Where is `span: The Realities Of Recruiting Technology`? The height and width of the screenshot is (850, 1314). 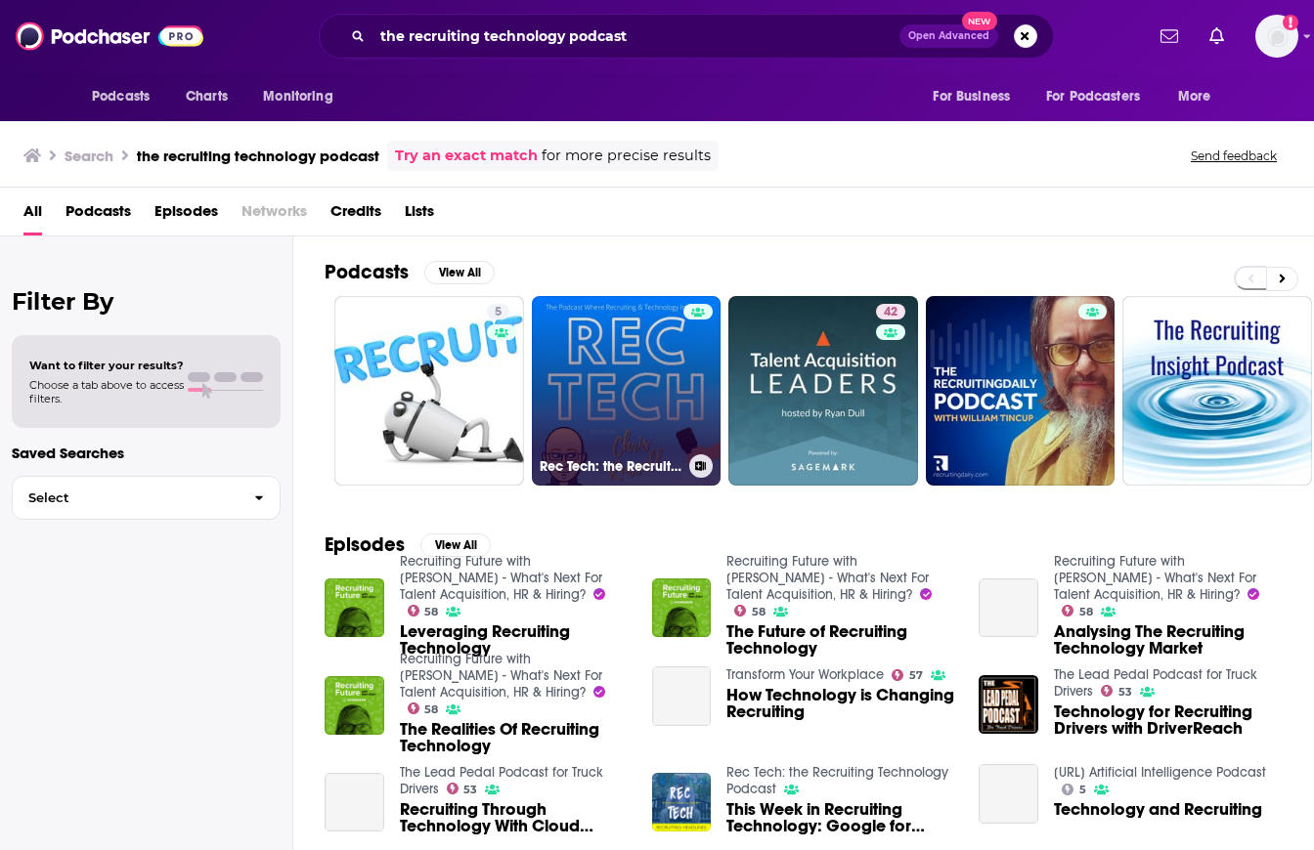
span: The Realities Of Recruiting Technology is located at coordinates (514, 738).